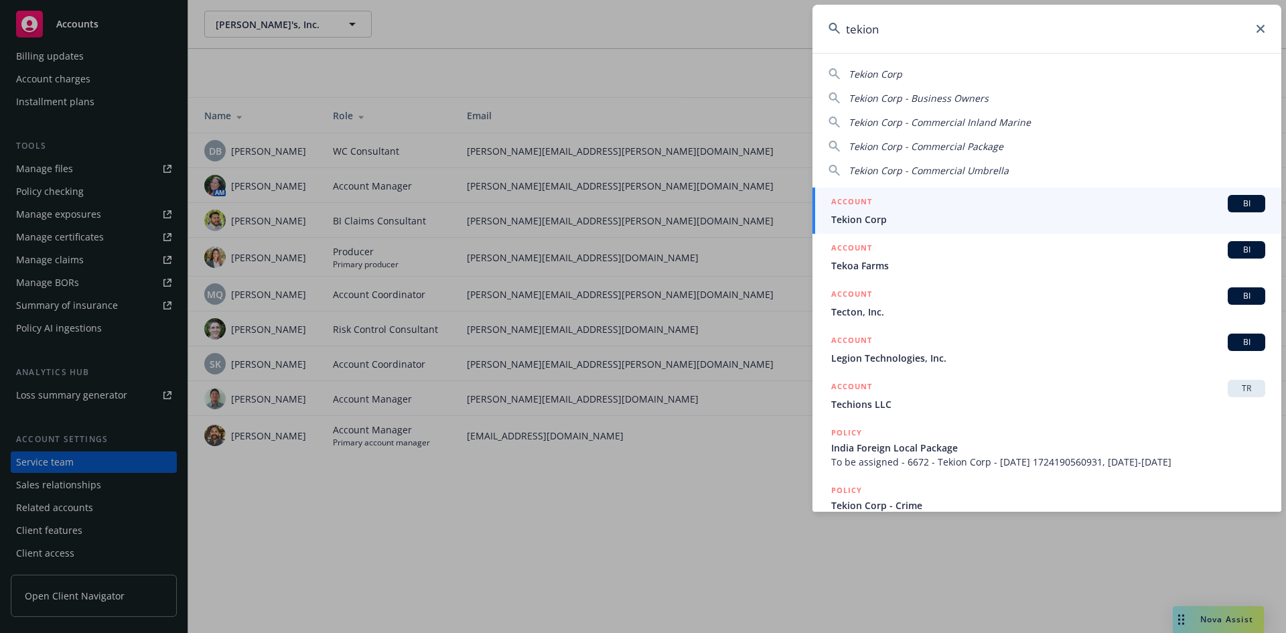  Describe the element at coordinates (926, 146) in the screenshot. I see `span: Tekion Corp - Commercial Package` at that location.